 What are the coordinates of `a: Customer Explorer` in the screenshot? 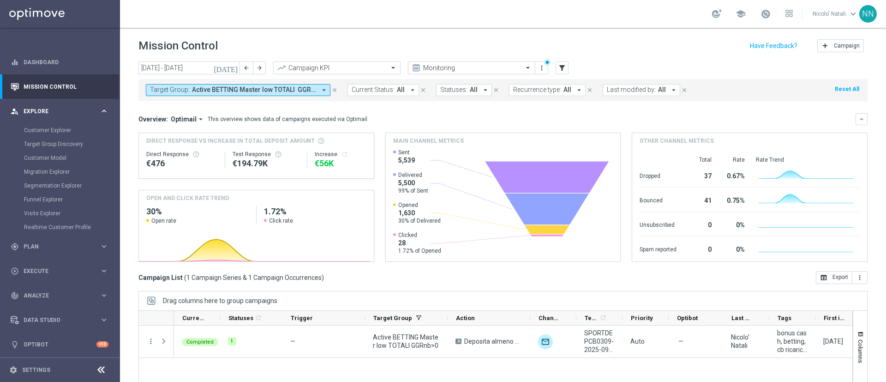 It's located at (60, 130).